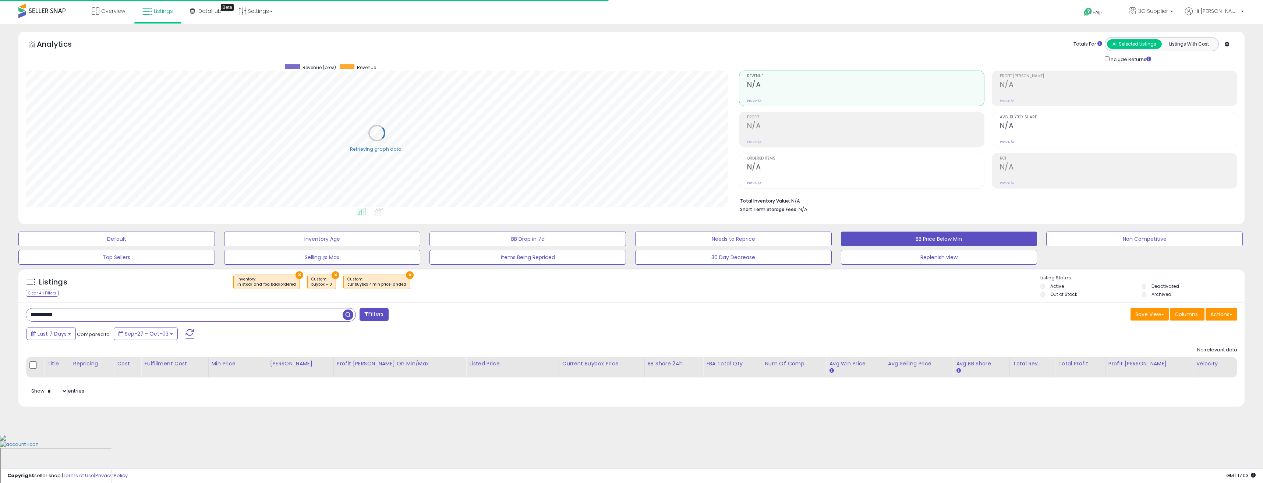 This screenshot has width=1263, height=483. I want to click on div: Tooltip anchor, so click(227, 7).